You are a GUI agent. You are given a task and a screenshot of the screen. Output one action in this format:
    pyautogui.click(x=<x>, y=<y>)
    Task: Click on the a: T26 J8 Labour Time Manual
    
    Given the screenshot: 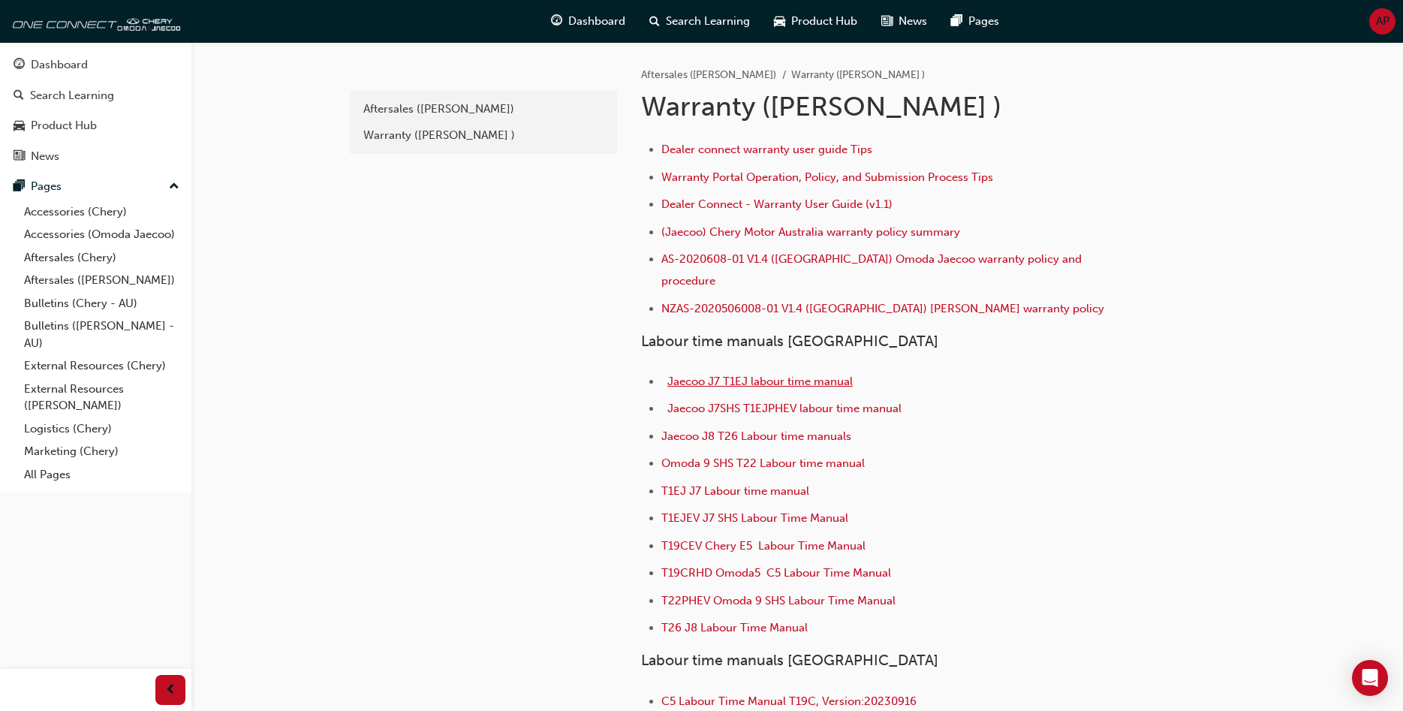 What is the action you would take?
    pyautogui.click(x=734, y=627)
    